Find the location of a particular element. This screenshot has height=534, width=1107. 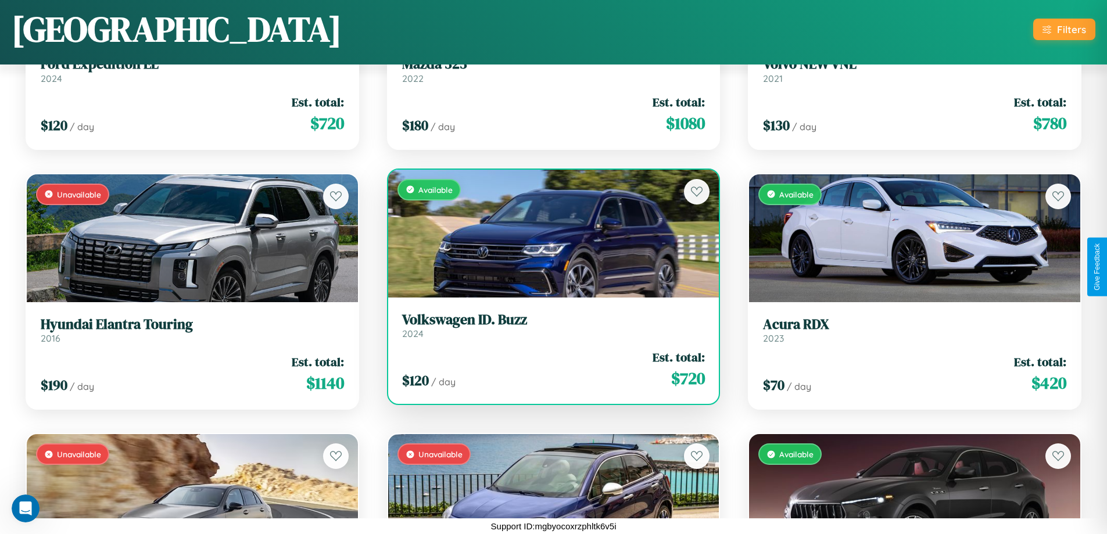

span: $ 780 is located at coordinates (1050, 123).